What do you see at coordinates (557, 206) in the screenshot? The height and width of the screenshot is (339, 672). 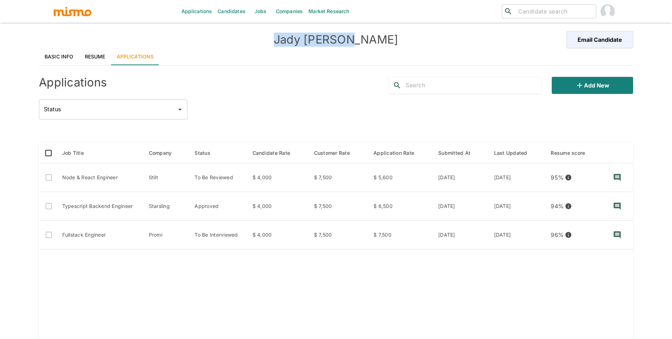 I see `p: 94 %` at bounding box center [557, 206].